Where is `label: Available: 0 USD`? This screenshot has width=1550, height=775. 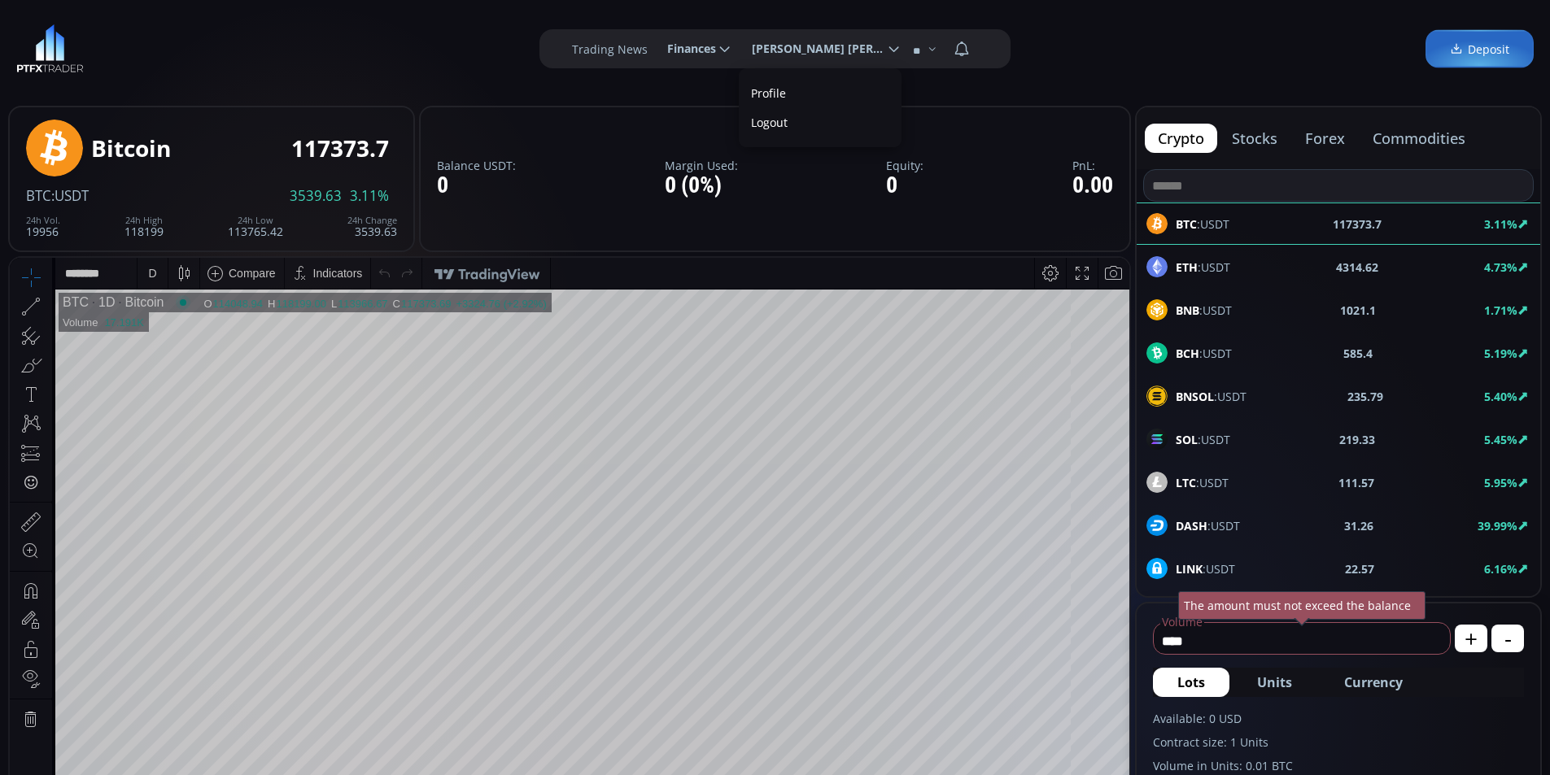 label: Available: 0 USD is located at coordinates (1338, 718).